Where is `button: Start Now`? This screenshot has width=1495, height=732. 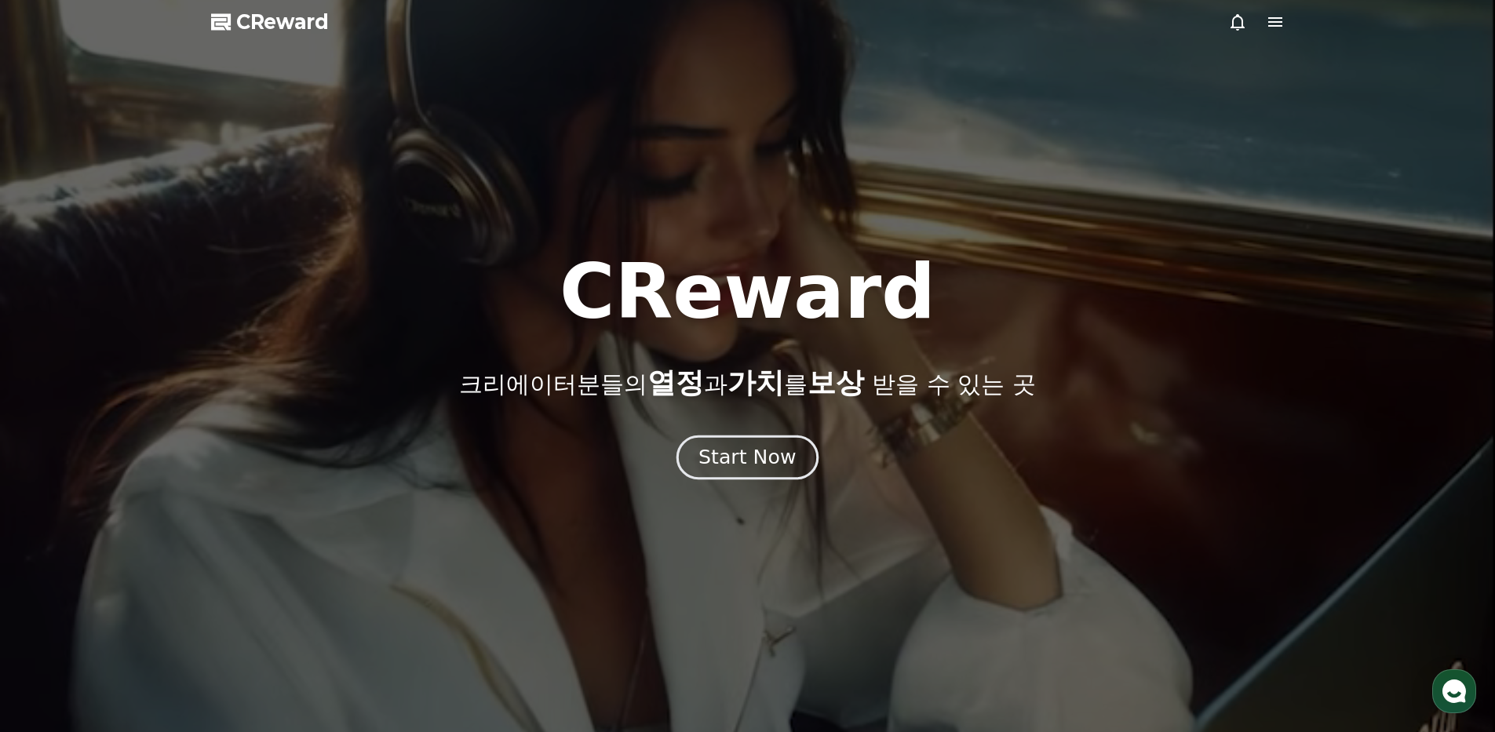
button: Start Now is located at coordinates (747, 457).